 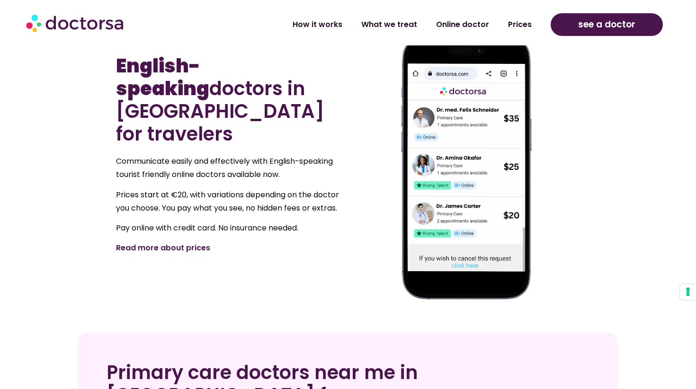 What do you see at coordinates (607, 25) in the screenshot?
I see `span: see a doctor` at bounding box center [607, 25].